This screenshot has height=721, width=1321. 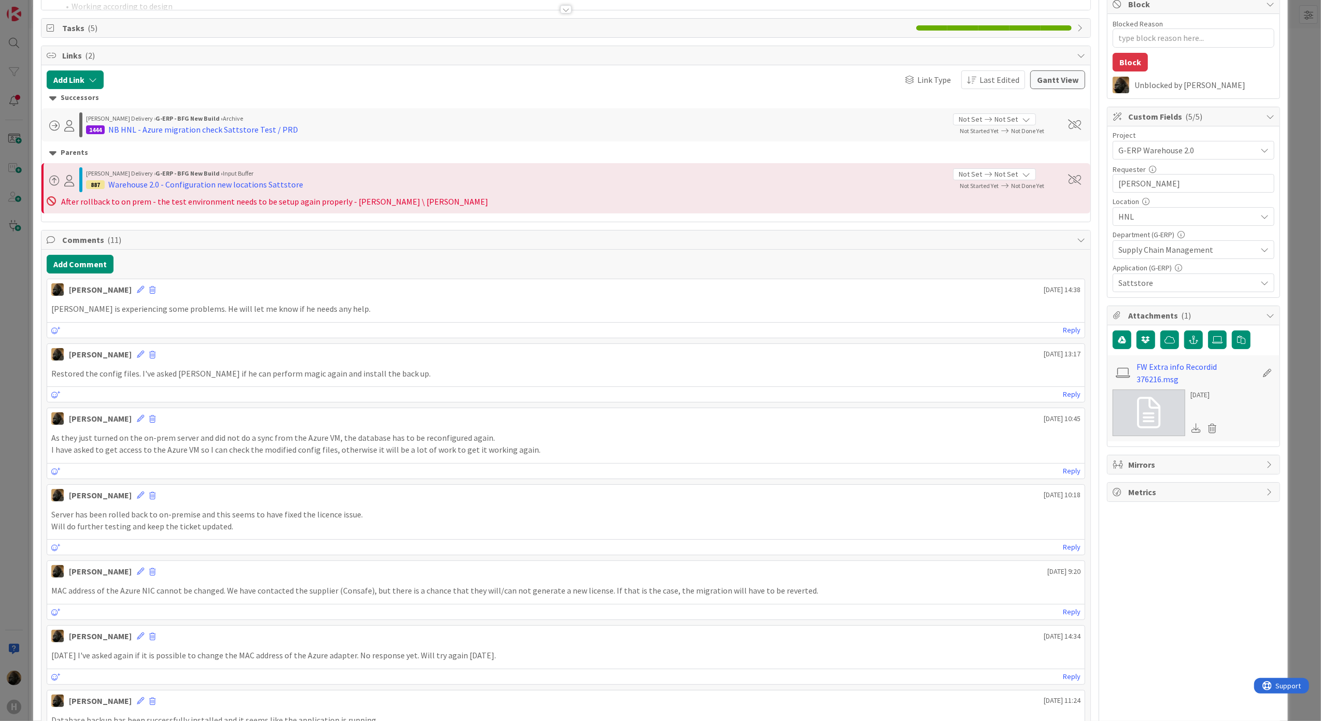 I want to click on div: Application (G-ERP), so click(x=1193, y=268).